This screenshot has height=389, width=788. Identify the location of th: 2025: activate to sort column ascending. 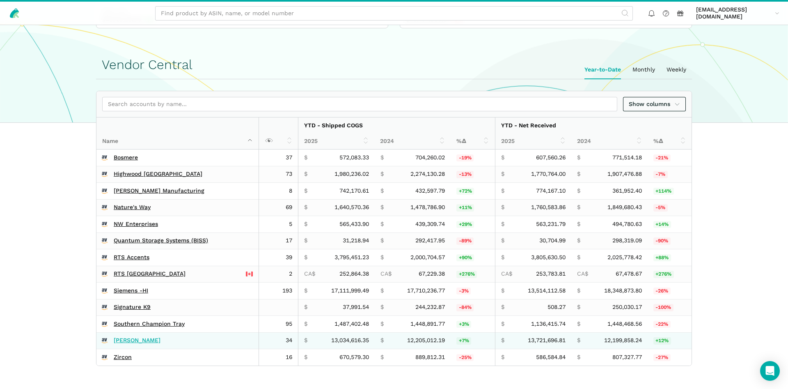
(533, 141).